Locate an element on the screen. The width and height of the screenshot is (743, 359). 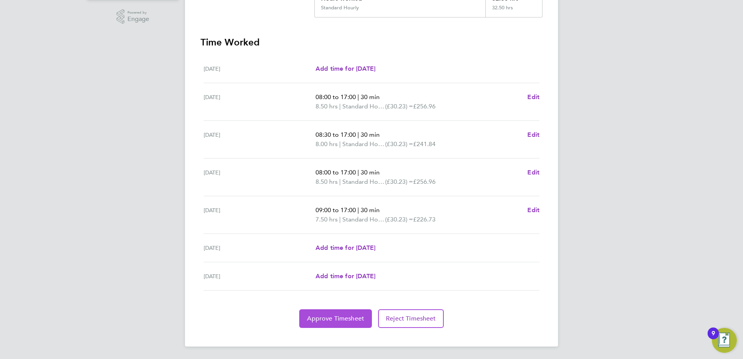
span: 09:00 to 17:00 is located at coordinates (336, 210).